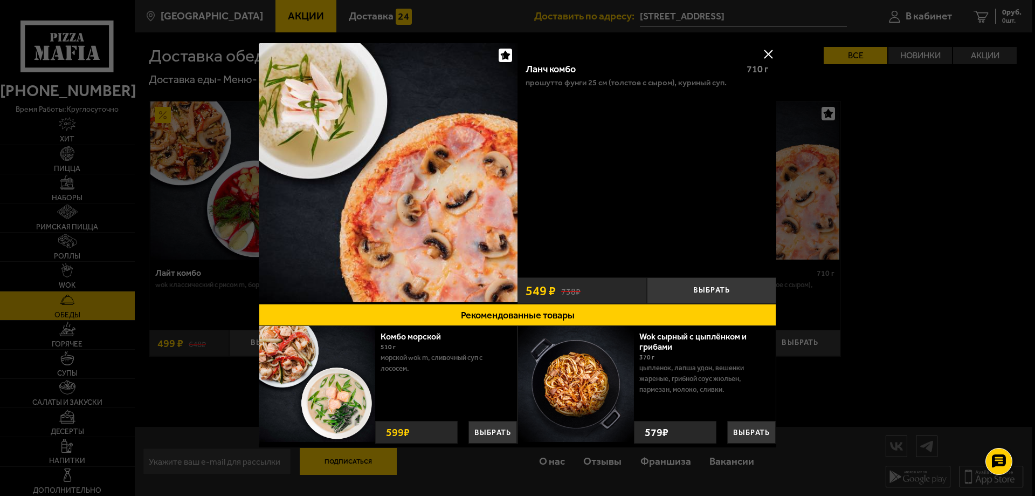 The height and width of the screenshot is (496, 1035). What do you see at coordinates (631, 70) in the screenshot?
I see `div: Ланч комбо` at bounding box center [631, 70].